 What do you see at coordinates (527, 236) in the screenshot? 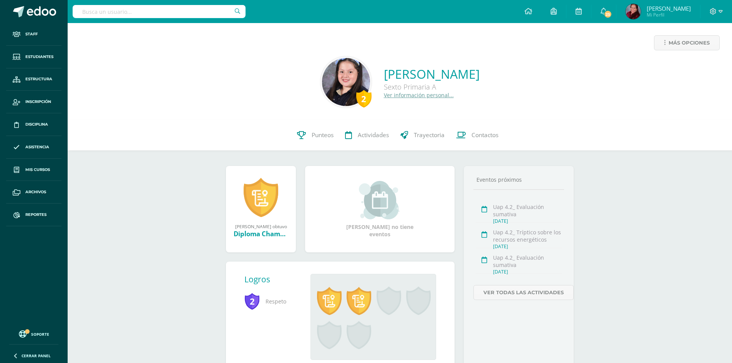
I see `div: Uap 4.2_ Tríptico sobre los recursos energéticos` at bounding box center [527, 236].